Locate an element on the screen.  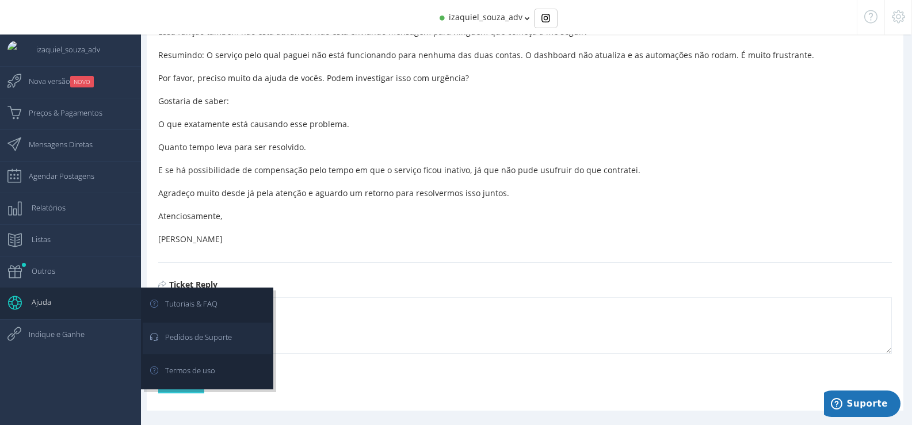
span: Tutoriais & FAQ is located at coordinates (185, 304).